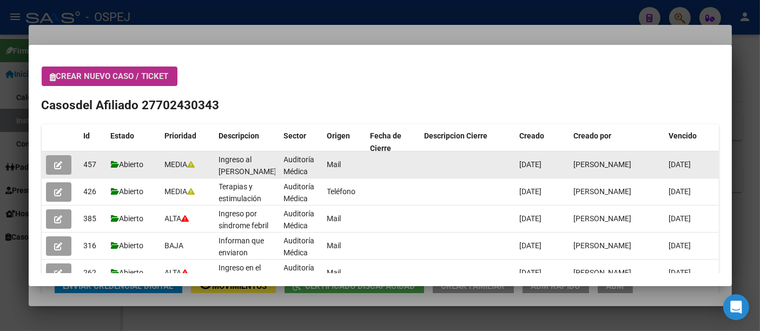 This screenshot has width=760, height=331. What do you see at coordinates (543, 142) in the screenshot?
I see `datatable-header-cell: Creado` at bounding box center [543, 142].